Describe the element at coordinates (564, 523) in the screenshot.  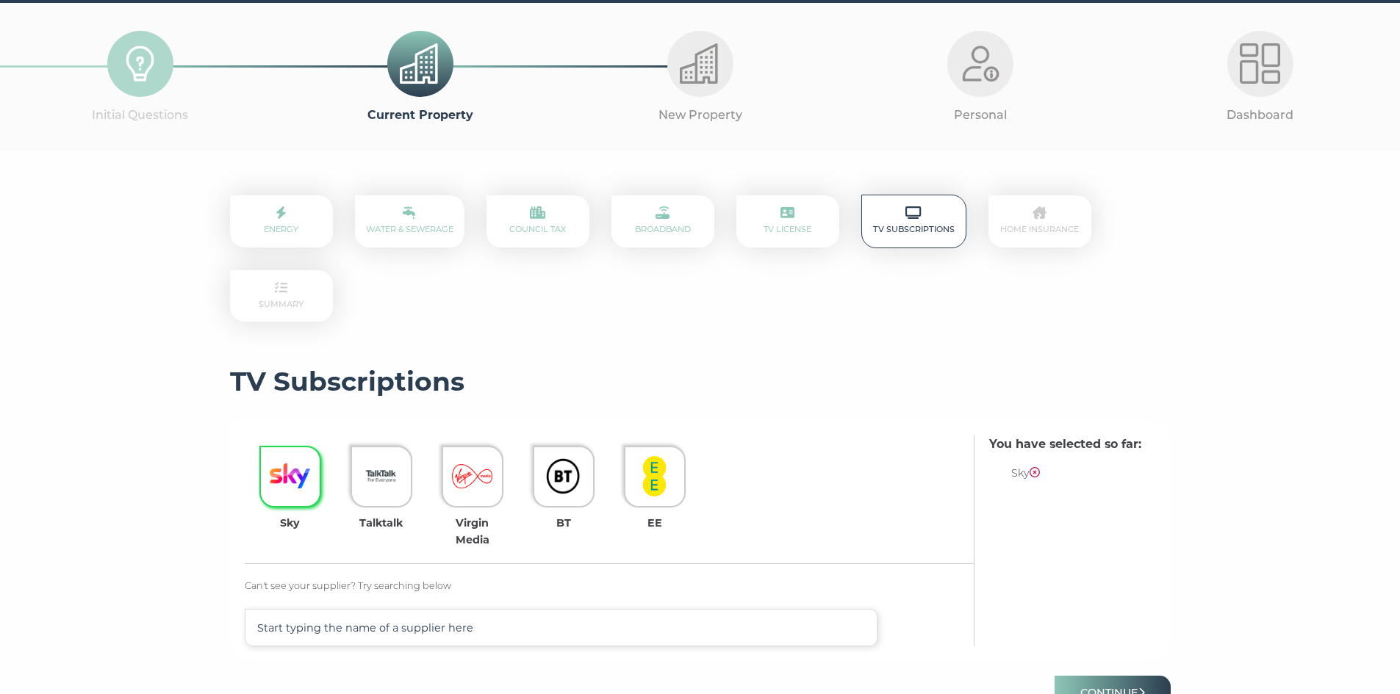
I see `strong: BT` at that location.